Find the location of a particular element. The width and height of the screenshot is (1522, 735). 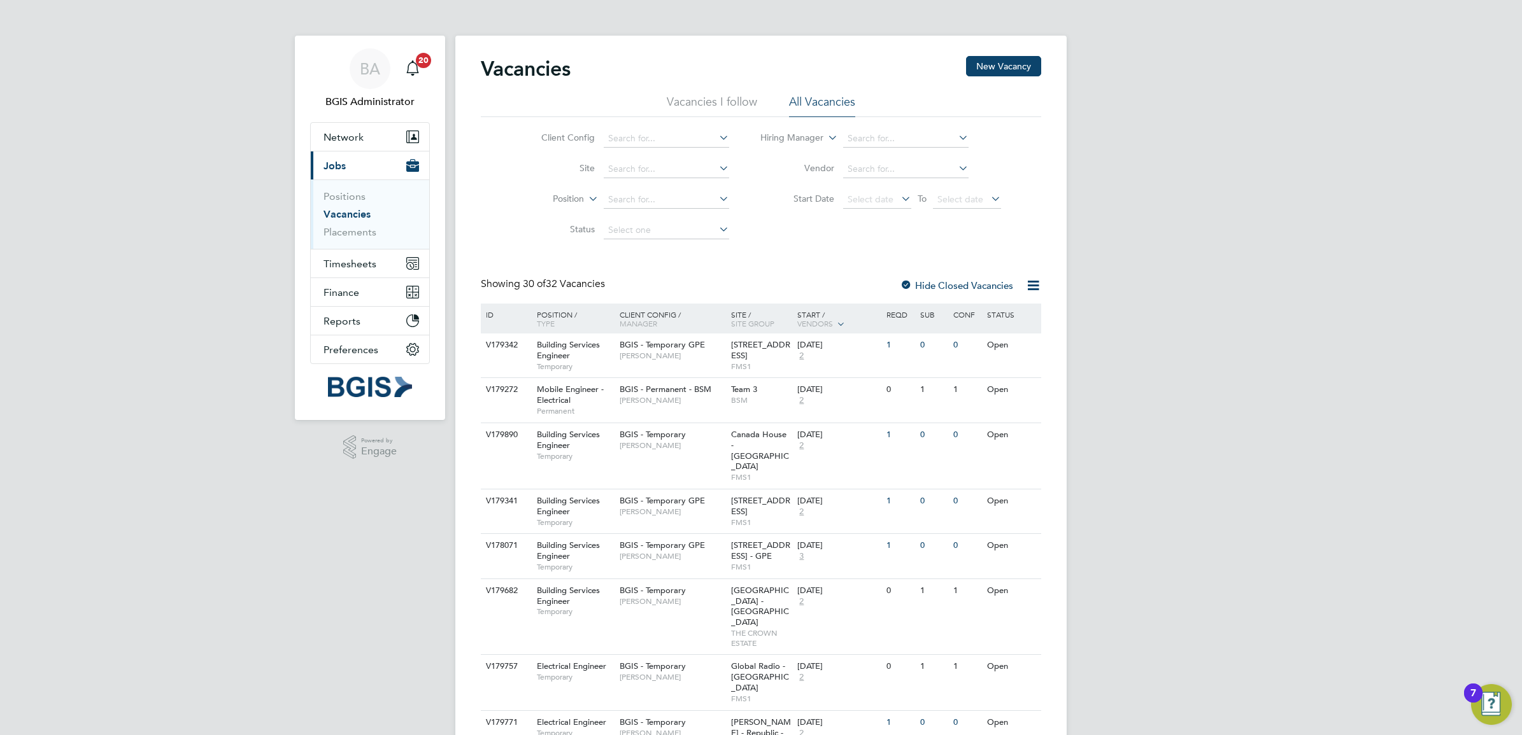

img: bgis-logo-retina.png is located at coordinates (370, 387).